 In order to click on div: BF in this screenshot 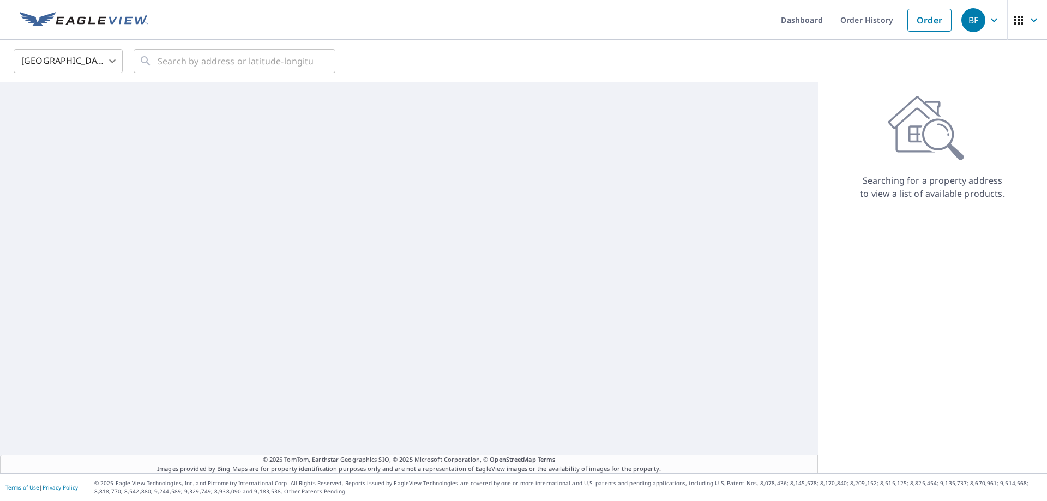, I will do `click(974, 20)`.